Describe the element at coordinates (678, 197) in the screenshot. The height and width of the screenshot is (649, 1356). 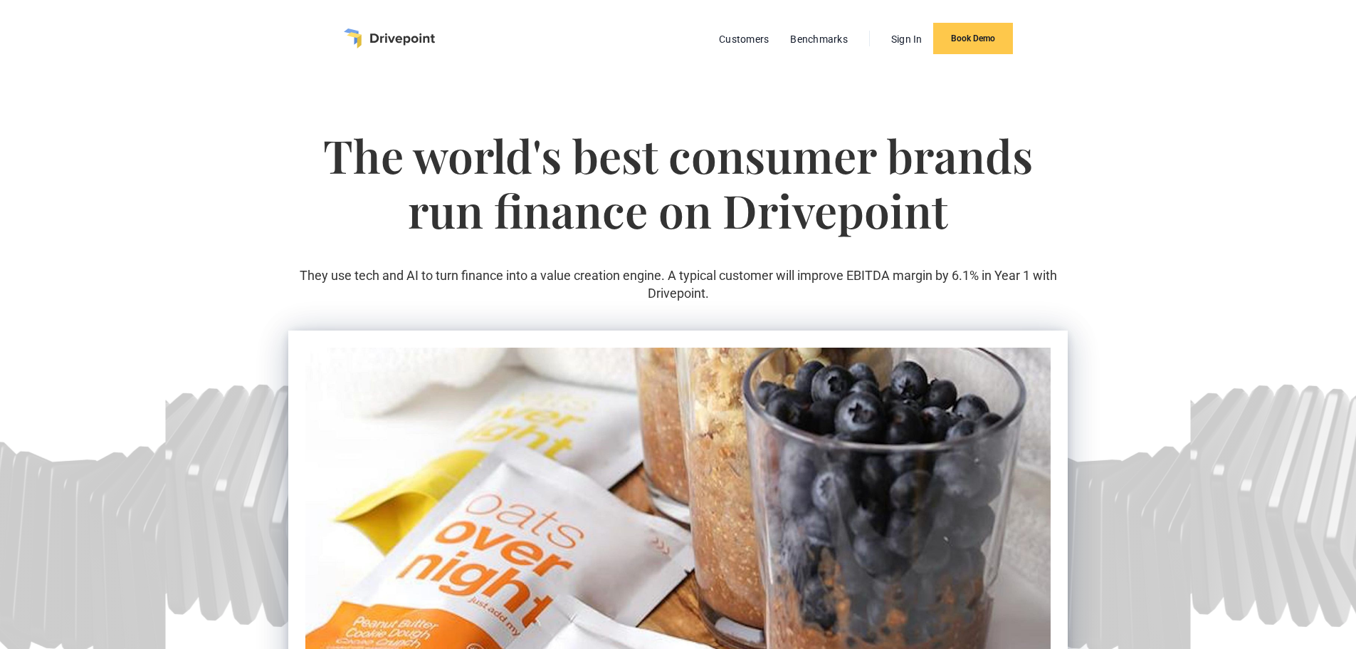
I see `h1: The world's best consumer brands run finance on Drivepoint` at that location.